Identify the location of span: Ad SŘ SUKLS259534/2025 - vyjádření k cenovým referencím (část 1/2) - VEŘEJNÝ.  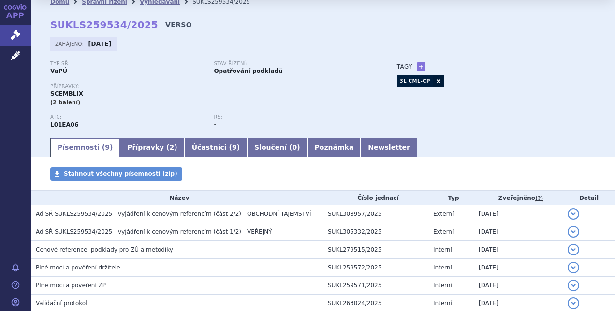
(154, 232).